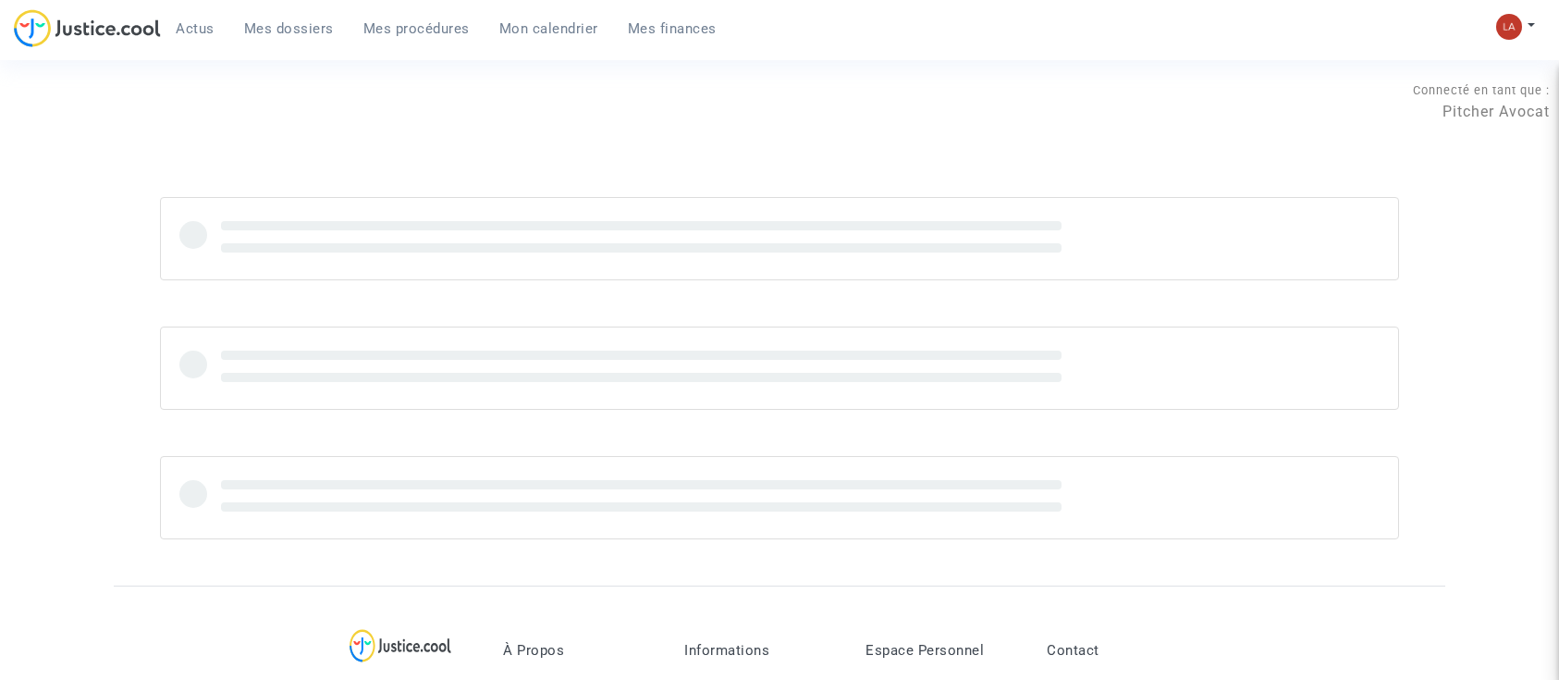 The height and width of the screenshot is (680, 1559). Describe the element at coordinates (416, 29) in the screenshot. I see `a: Mes procédures` at that location.